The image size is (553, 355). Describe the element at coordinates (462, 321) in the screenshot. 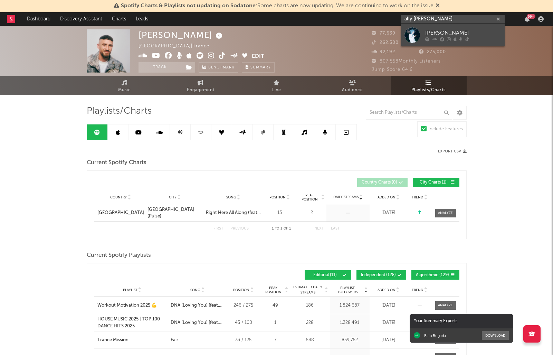

I see `div: Your Summary Exports` at that location.